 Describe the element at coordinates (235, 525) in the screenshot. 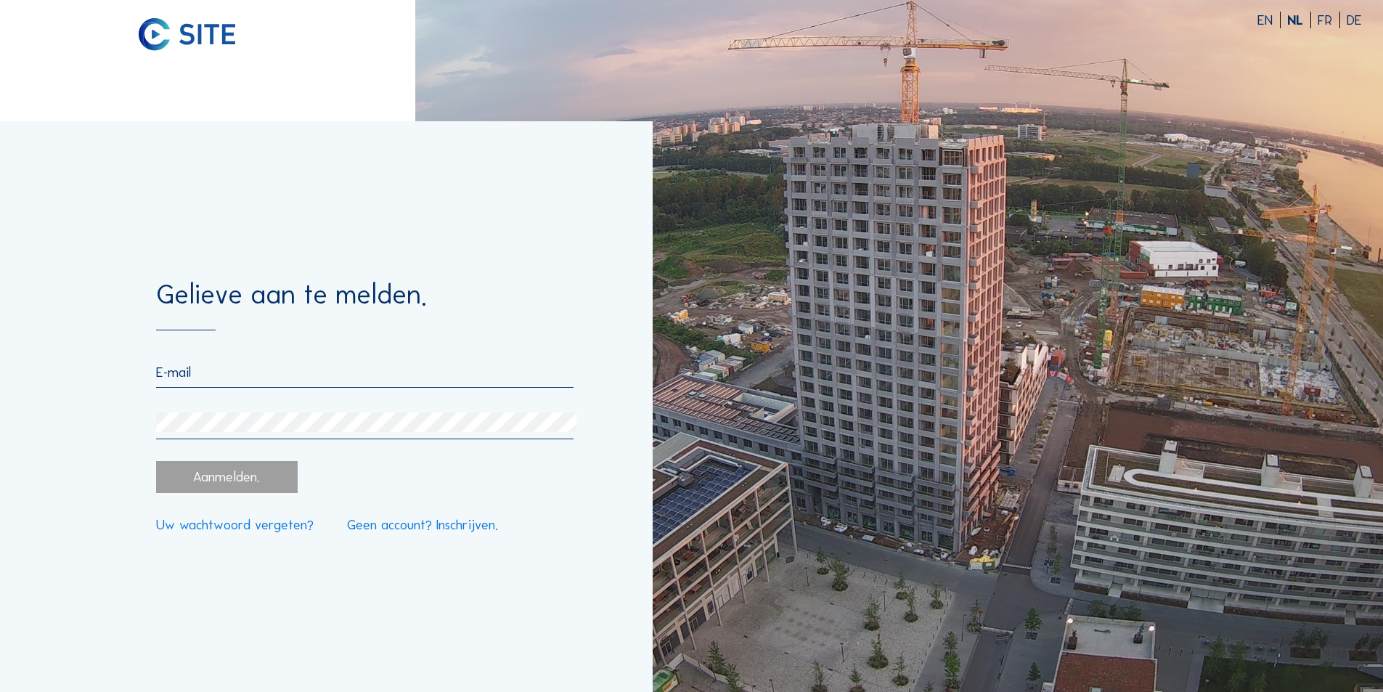

I see `a: Uw wachtwoord vergeten?` at that location.